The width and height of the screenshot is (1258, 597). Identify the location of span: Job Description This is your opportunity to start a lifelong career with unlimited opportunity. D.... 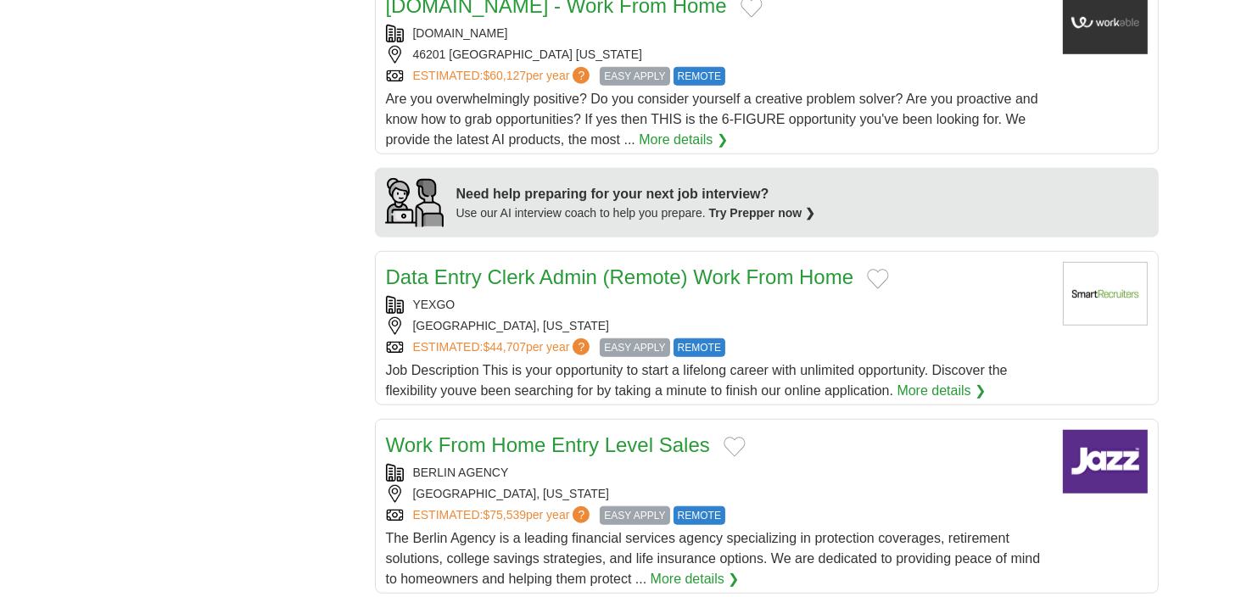
(696, 380).